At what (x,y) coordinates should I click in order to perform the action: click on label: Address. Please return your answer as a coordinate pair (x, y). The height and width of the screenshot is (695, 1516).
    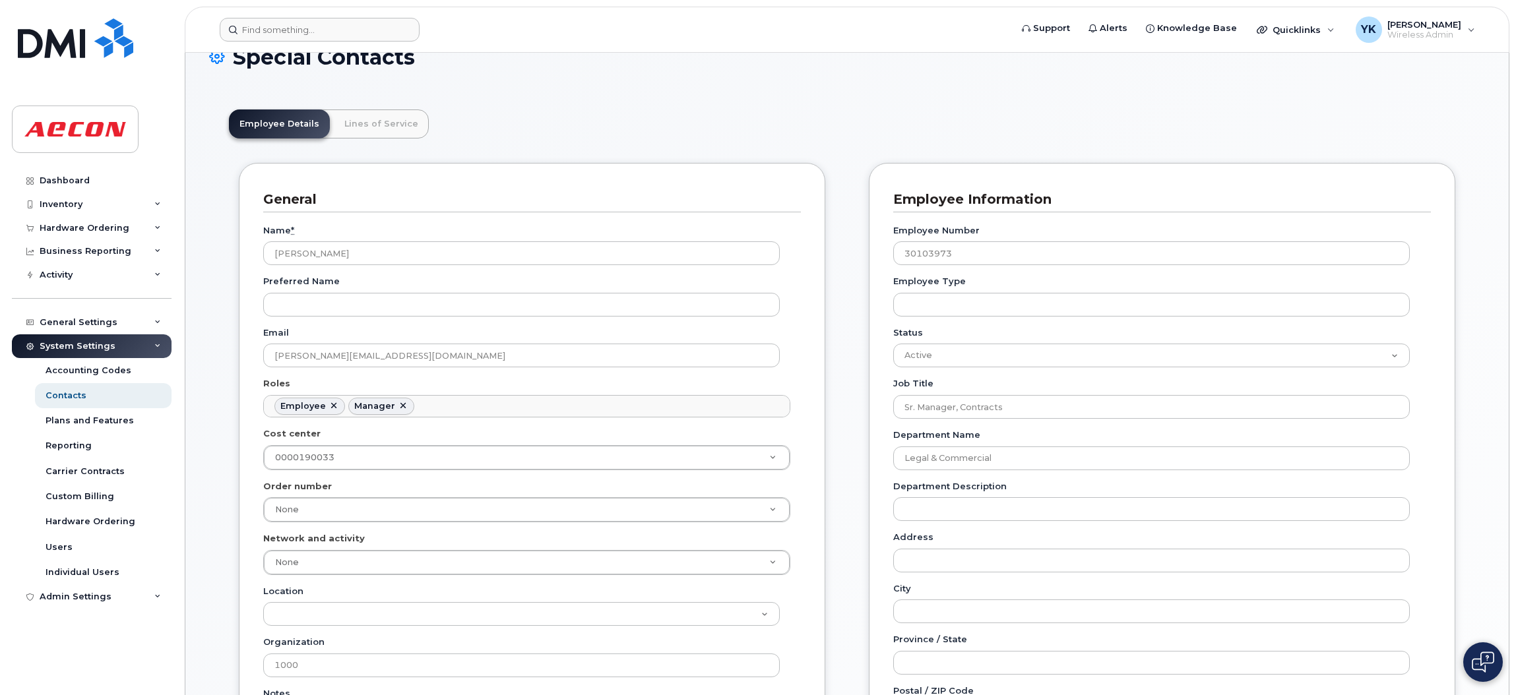
    Looking at the image, I should click on (913, 537).